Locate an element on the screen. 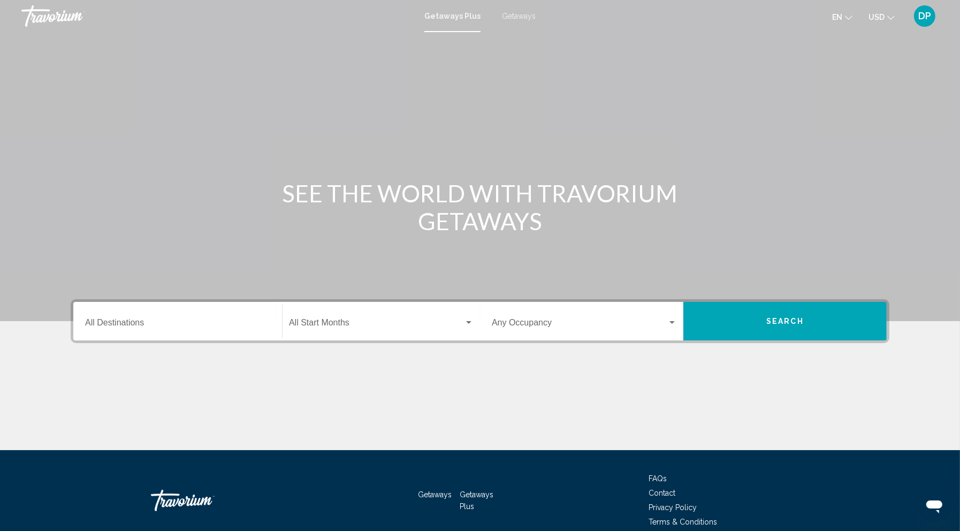 Image resolution: width=960 pixels, height=531 pixels. span: Terms & Conditions is located at coordinates (683, 522).